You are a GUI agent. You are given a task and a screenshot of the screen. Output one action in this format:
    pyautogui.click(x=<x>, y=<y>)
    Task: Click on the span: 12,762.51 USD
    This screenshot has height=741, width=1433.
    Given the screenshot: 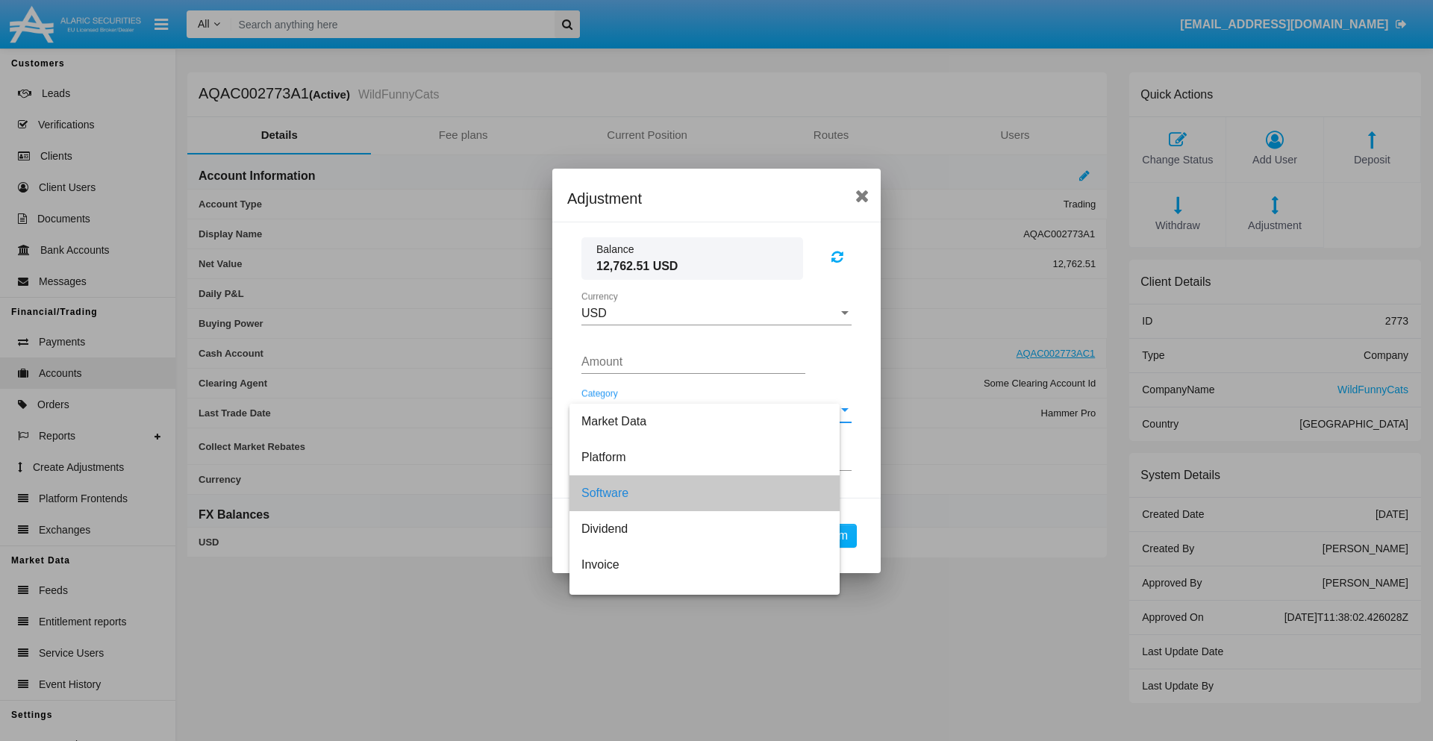 What is the action you would take?
    pyautogui.click(x=692, y=267)
    